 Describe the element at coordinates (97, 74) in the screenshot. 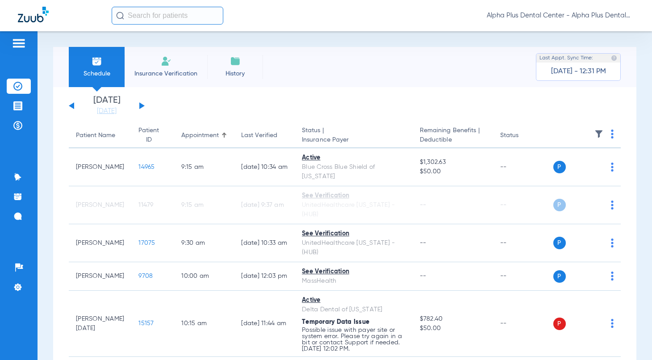

I see `span: Schedule` at that location.